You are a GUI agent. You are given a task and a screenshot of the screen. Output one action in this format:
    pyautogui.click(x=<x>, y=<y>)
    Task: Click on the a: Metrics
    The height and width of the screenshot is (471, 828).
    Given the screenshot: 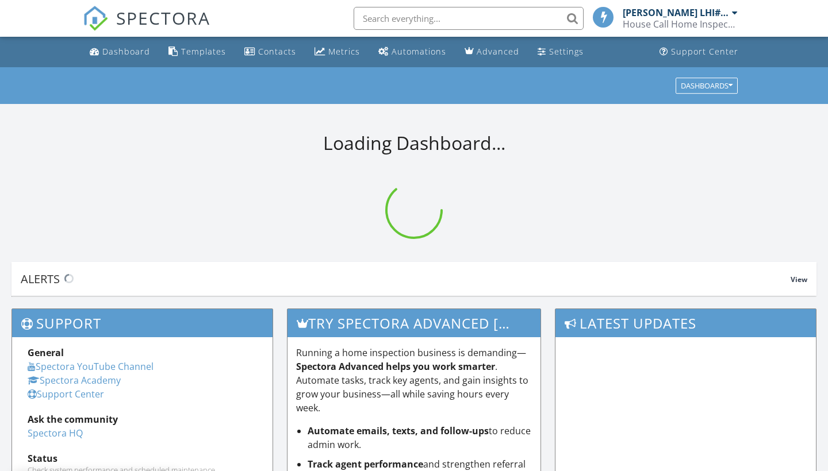 What is the action you would take?
    pyautogui.click(x=337, y=52)
    